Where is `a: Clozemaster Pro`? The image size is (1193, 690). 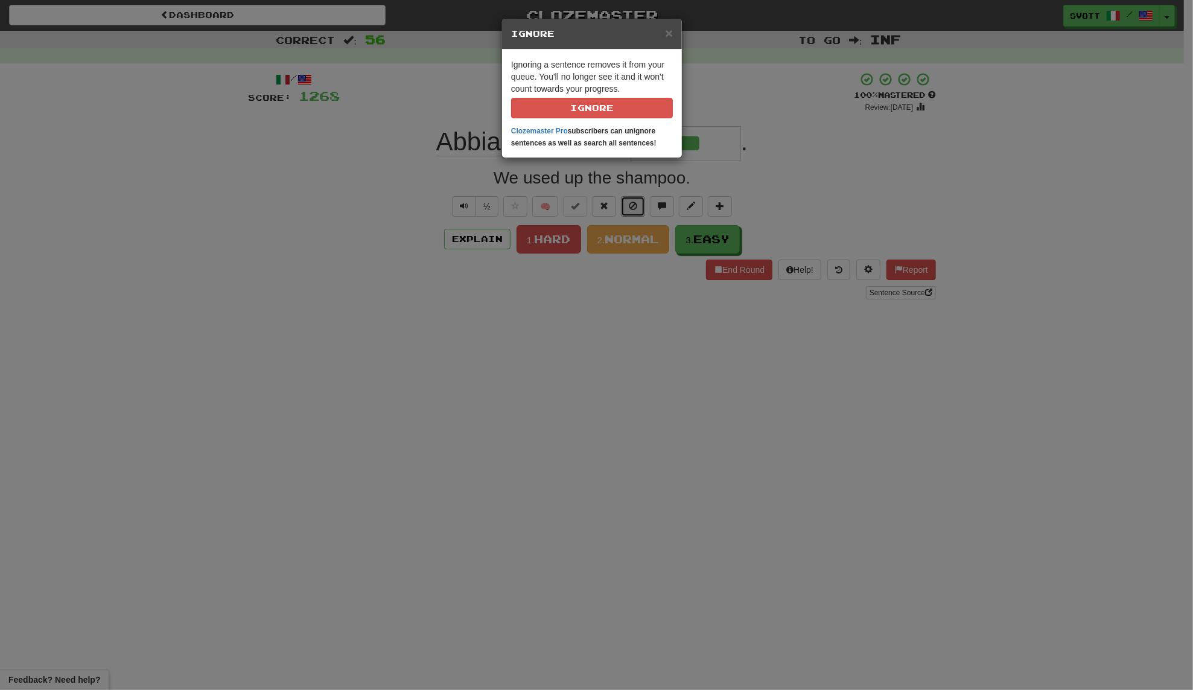 a: Clozemaster Pro is located at coordinates (540, 131).